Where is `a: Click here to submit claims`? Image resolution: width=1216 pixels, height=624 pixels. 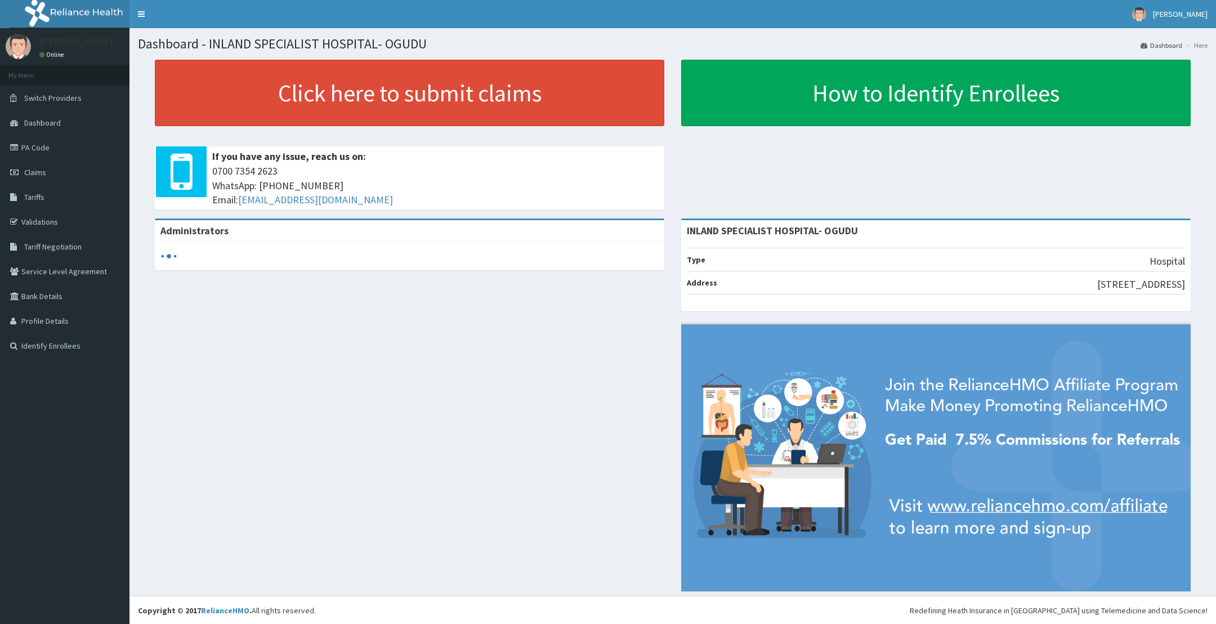 a: Click here to submit claims is located at coordinates (409, 93).